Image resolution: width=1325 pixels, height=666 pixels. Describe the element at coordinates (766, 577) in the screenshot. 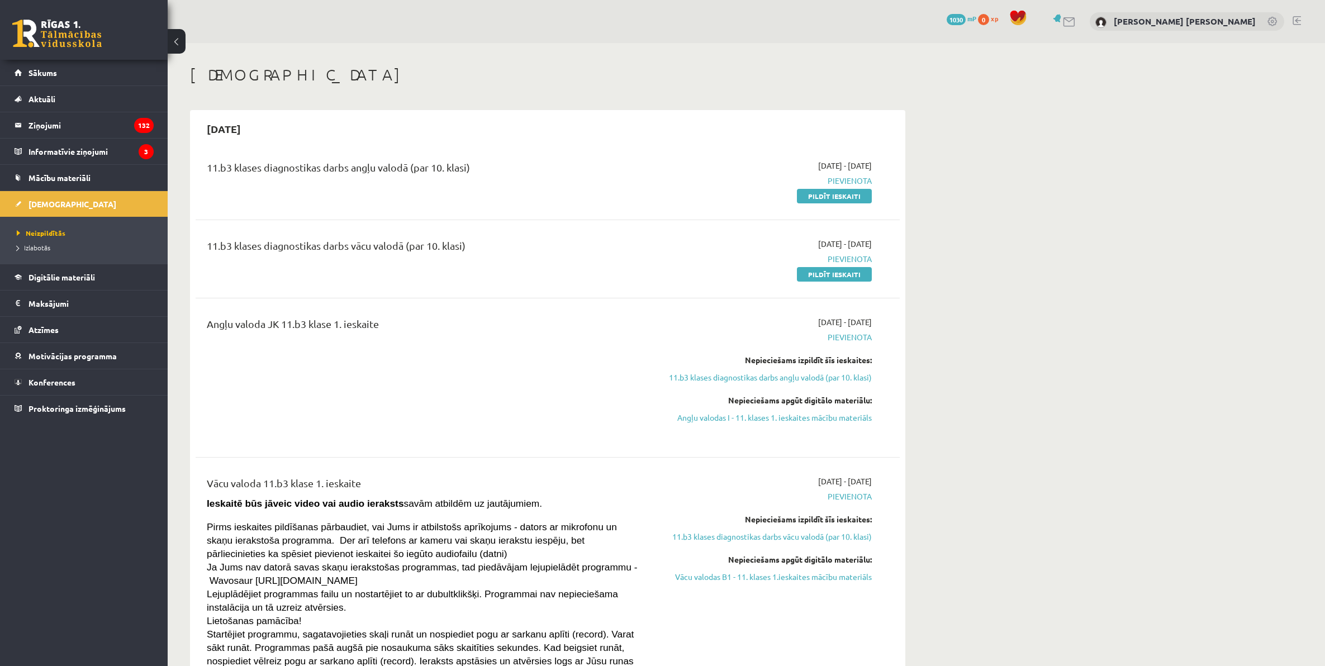

I see `a: Vācu valodas B1 - 11. klases 1.ieskaites mācību materiāls` at that location.